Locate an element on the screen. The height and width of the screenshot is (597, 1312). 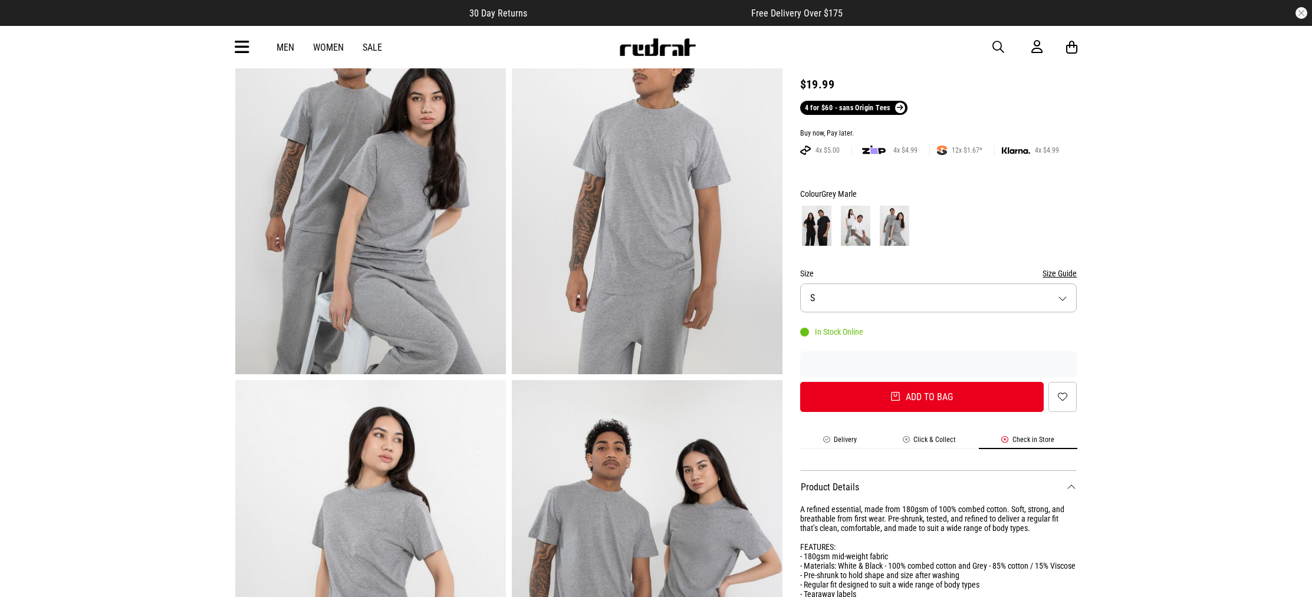
div: Colour is located at coordinates (939, 194).